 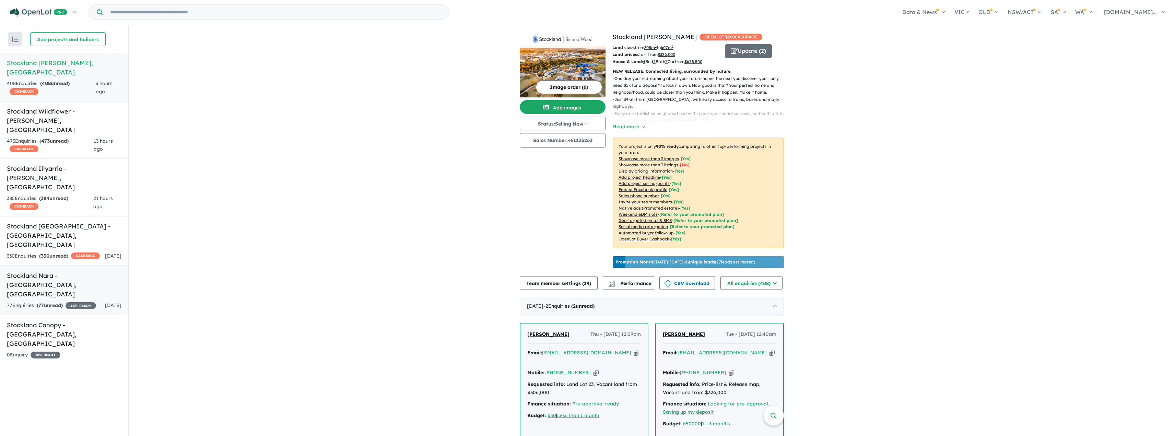 What do you see at coordinates (46, 83) in the screenshot?
I see `span: 408` at bounding box center [46, 83].